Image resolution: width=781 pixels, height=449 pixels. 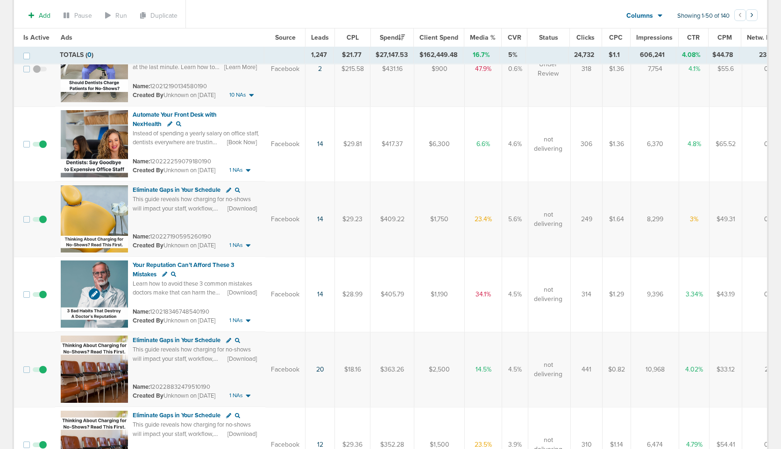 What do you see at coordinates (655, 69) in the screenshot?
I see `td: 7,754` at bounding box center [655, 69].